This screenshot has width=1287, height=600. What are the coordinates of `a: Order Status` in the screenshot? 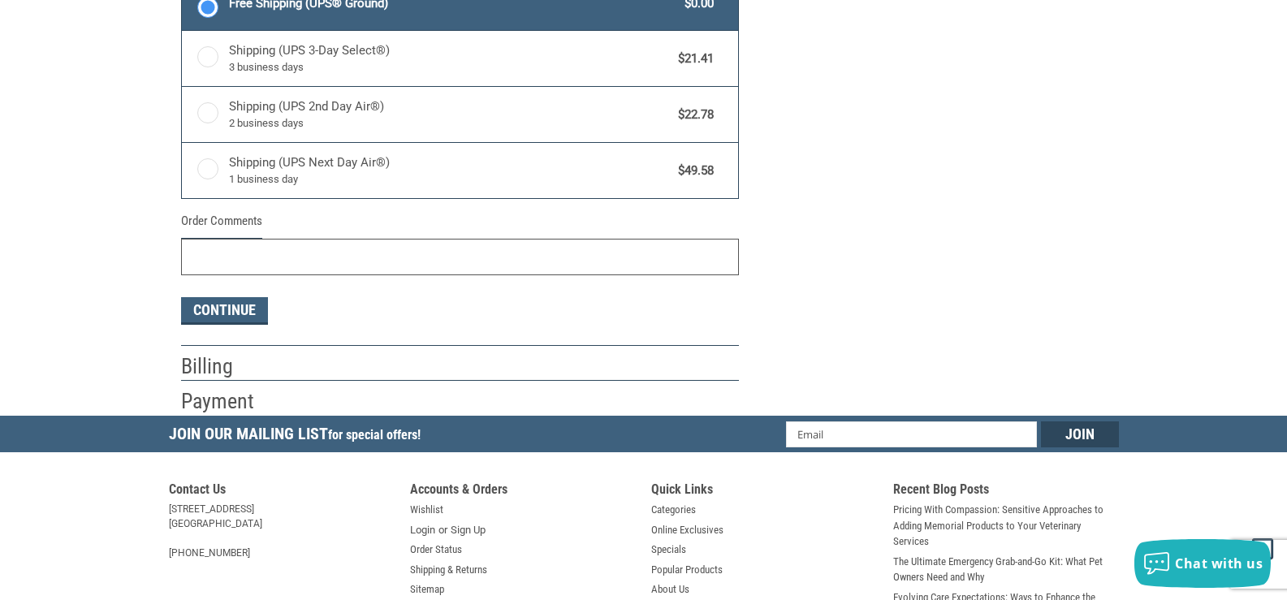 It's located at (436, 550).